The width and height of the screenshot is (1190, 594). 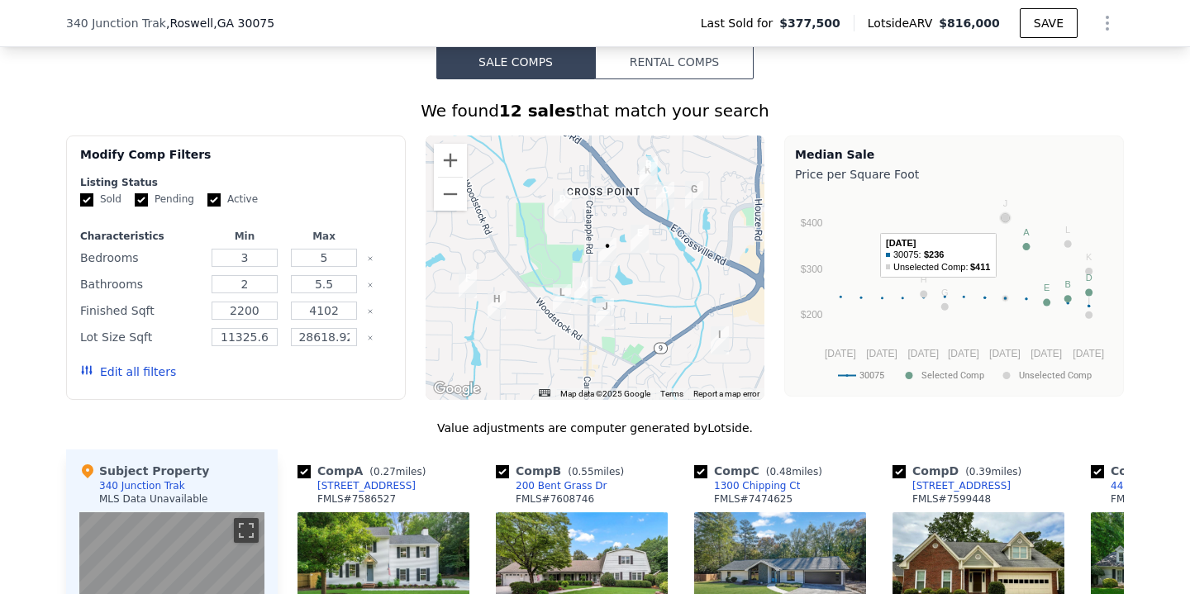 I want to click on text: J, so click(x=1006, y=203).